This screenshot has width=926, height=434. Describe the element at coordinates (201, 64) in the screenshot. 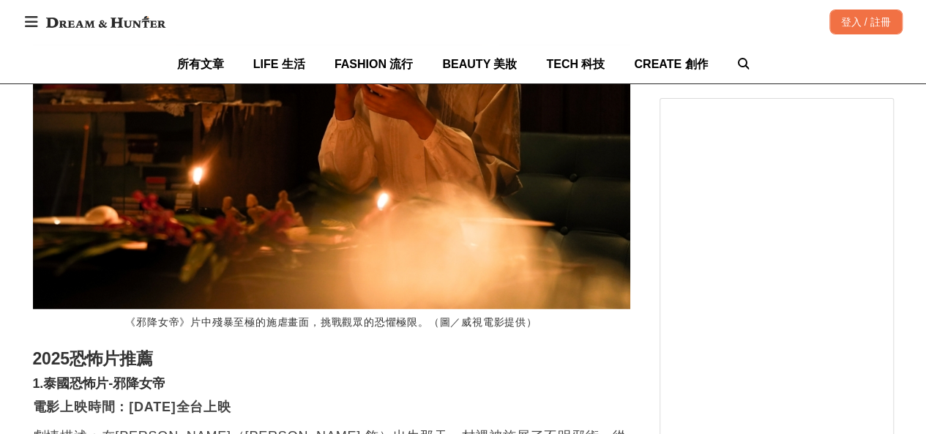

I see `a: 所有文章` at that location.